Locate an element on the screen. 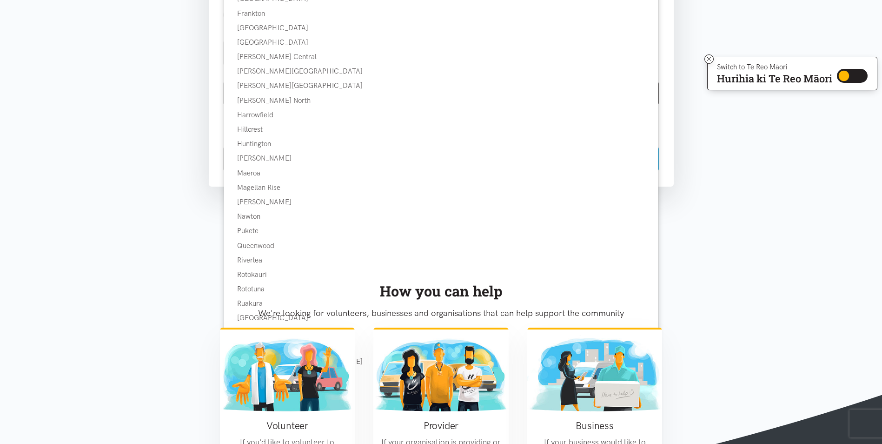 The image size is (882, 444). div: How you can help is located at coordinates (441, 291).